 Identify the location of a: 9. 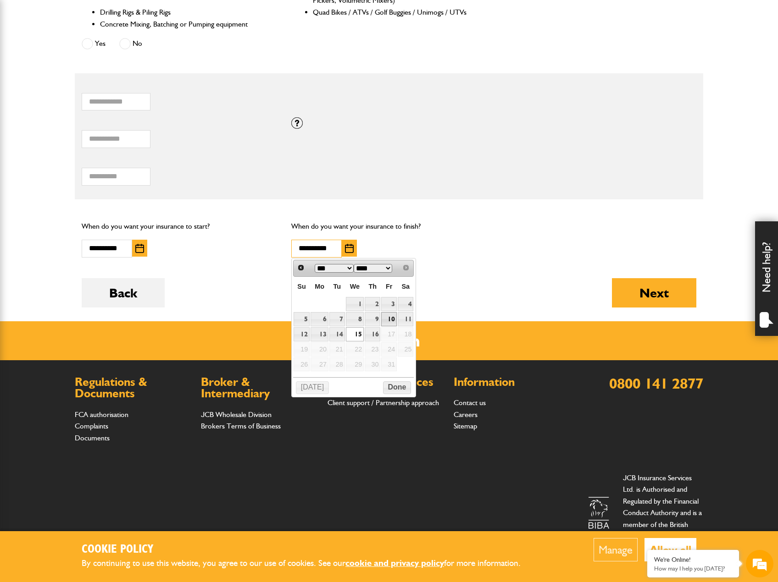
(372, 319).